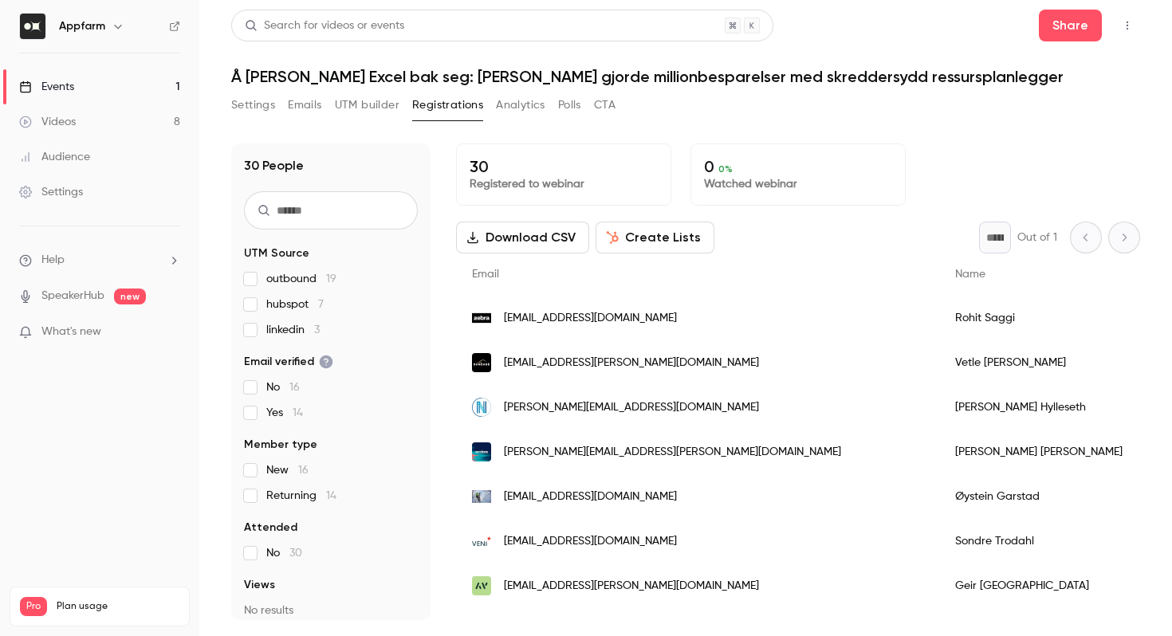  What do you see at coordinates (293, 330) in the screenshot?
I see `span: linkedin` at bounding box center [293, 330].